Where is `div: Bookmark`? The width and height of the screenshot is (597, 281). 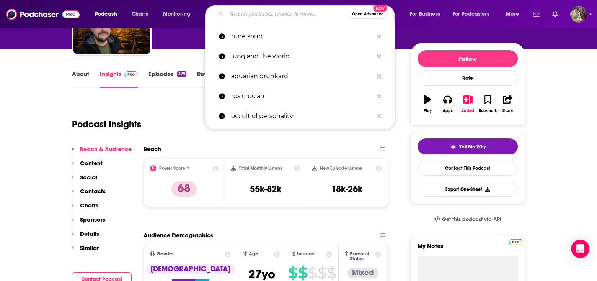 div: Bookmark is located at coordinates (488, 111).